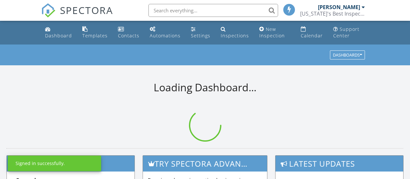 This screenshot has height=179, width=410. What do you see at coordinates (71, 163) in the screenshot?
I see `h3: Support` at bounding box center [71, 163].